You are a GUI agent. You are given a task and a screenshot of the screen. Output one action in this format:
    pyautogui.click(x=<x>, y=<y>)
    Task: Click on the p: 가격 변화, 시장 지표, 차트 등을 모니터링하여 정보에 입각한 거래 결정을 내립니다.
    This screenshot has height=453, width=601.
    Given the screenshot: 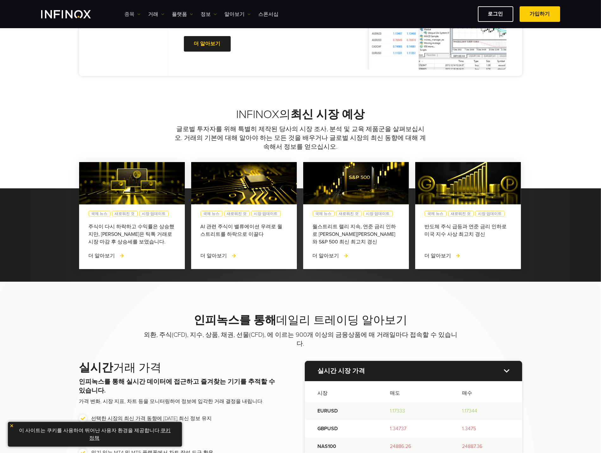 What is the action you would take?
    pyautogui.click(x=179, y=401)
    